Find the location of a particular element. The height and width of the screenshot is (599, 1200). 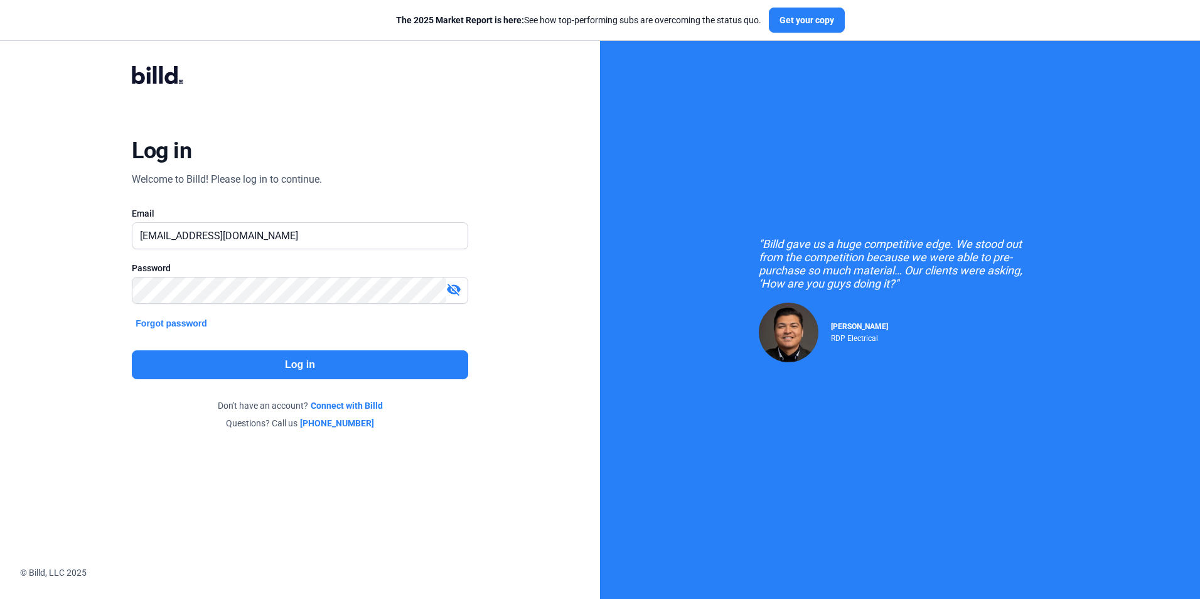

button: Get your copy is located at coordinates (806, 20).